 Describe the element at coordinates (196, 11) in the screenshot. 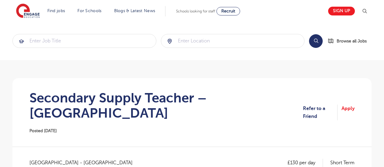

I see `span: Schools looking for staff` at that location.